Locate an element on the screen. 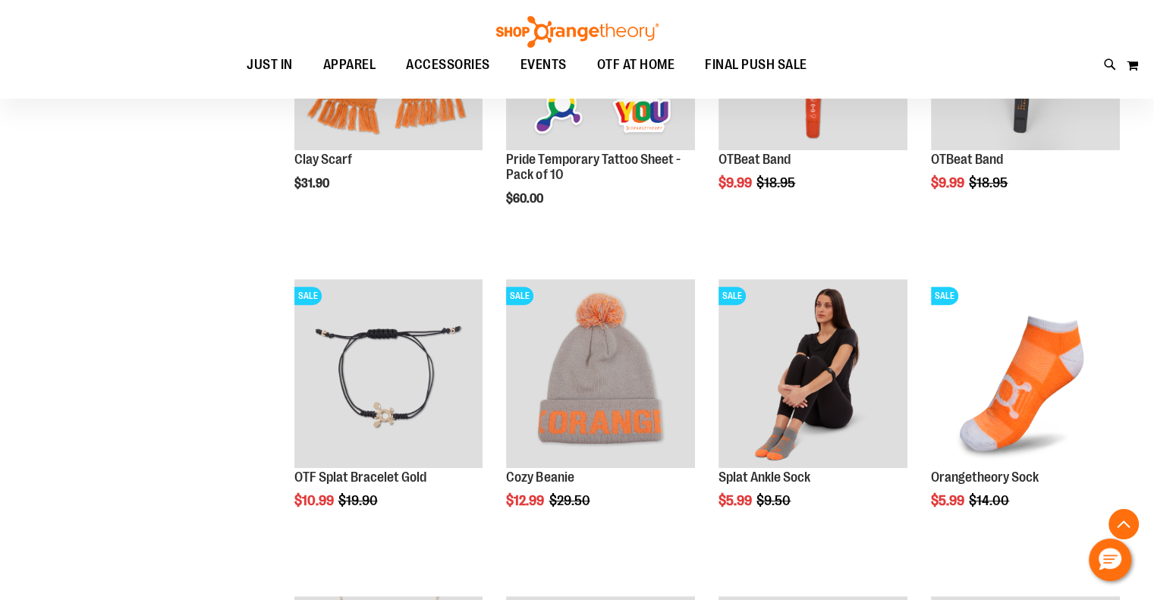 This screenshot has width=1154, height=600. button: Hello, have a question? Let’s chat. is located at coordinates (1110, 560).